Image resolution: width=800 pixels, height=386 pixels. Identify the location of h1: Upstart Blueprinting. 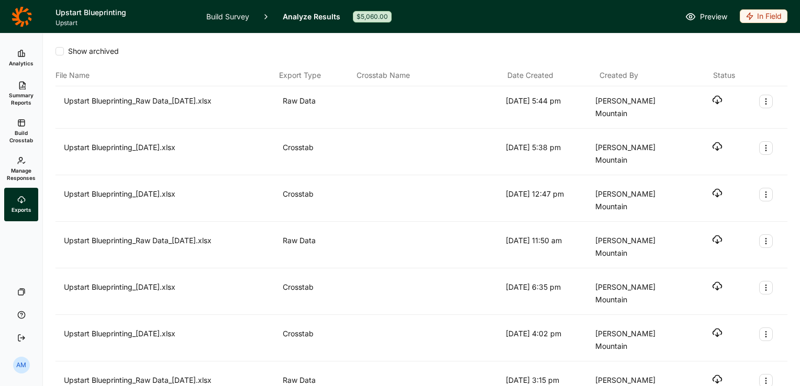
(125, 13).